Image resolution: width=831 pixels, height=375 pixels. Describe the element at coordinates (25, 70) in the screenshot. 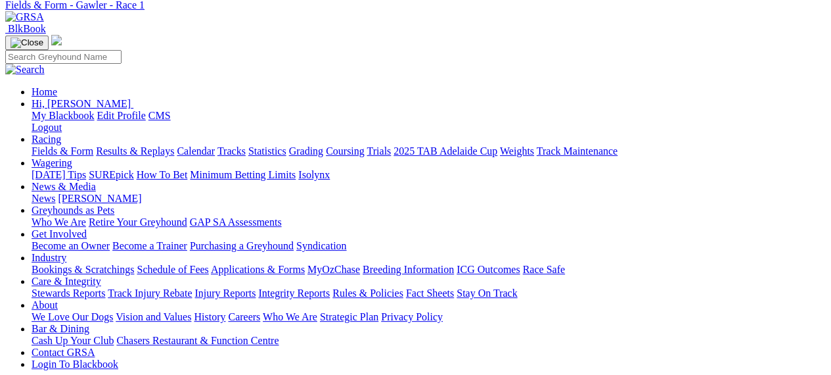

I see `img: Search` at that location.